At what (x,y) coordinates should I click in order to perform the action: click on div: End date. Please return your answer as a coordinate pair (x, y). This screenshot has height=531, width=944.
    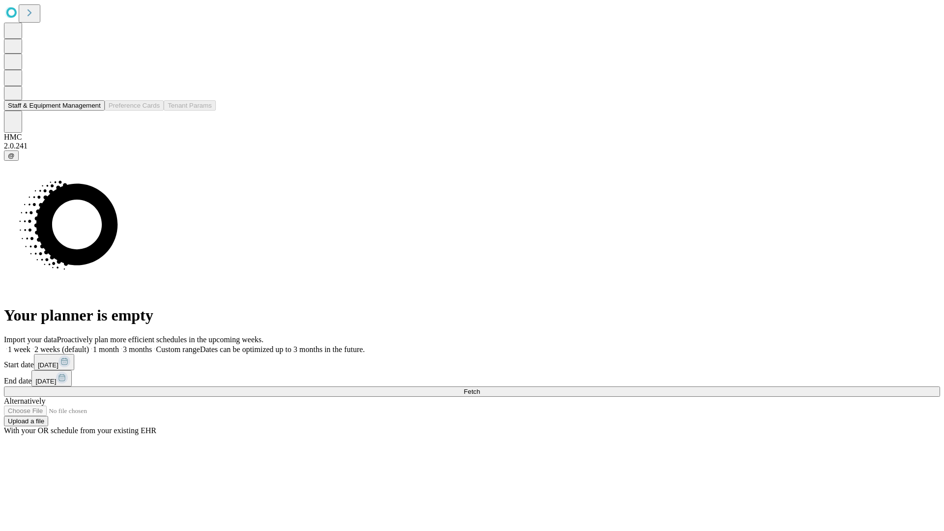
    Looking at the image, I should click on (472, 378).